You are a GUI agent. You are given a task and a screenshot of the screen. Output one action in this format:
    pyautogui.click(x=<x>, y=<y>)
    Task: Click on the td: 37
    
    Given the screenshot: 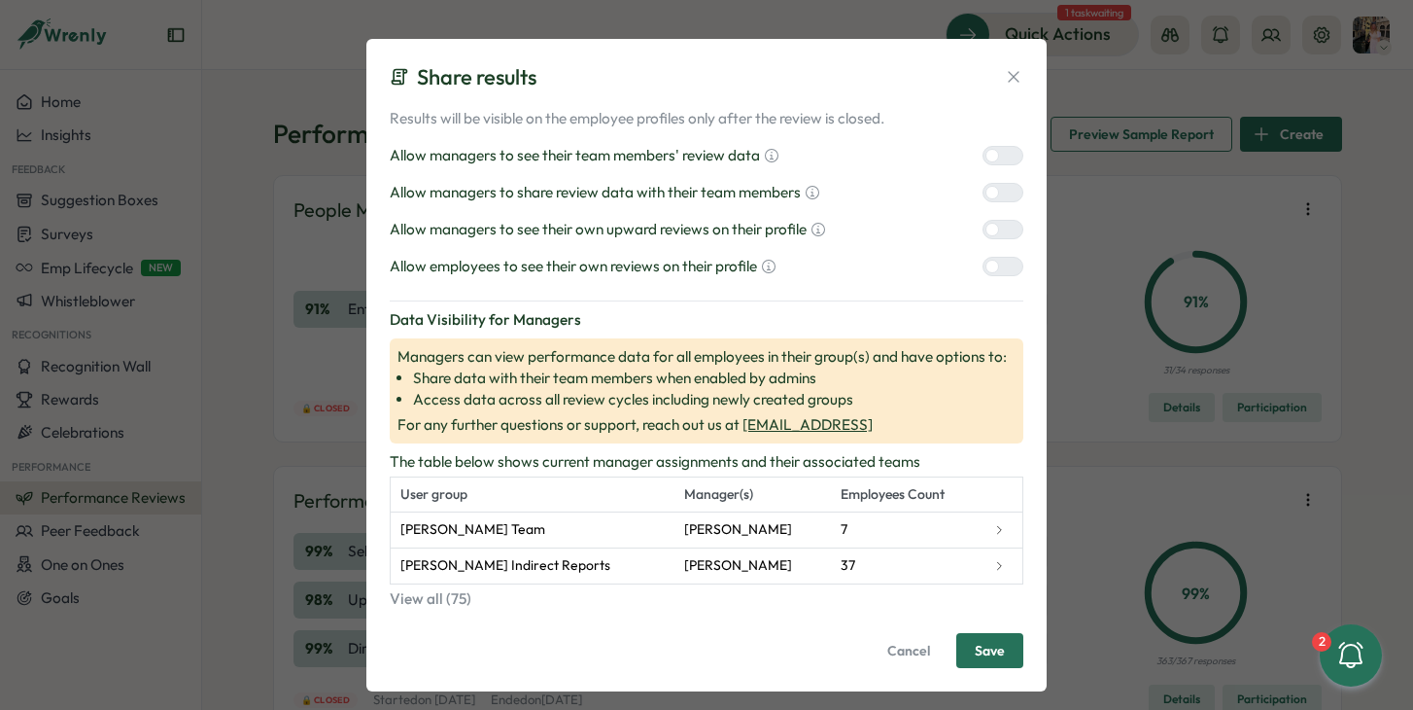 What is the action you would take?
    pyautogui.click(x=907, y=566)
    